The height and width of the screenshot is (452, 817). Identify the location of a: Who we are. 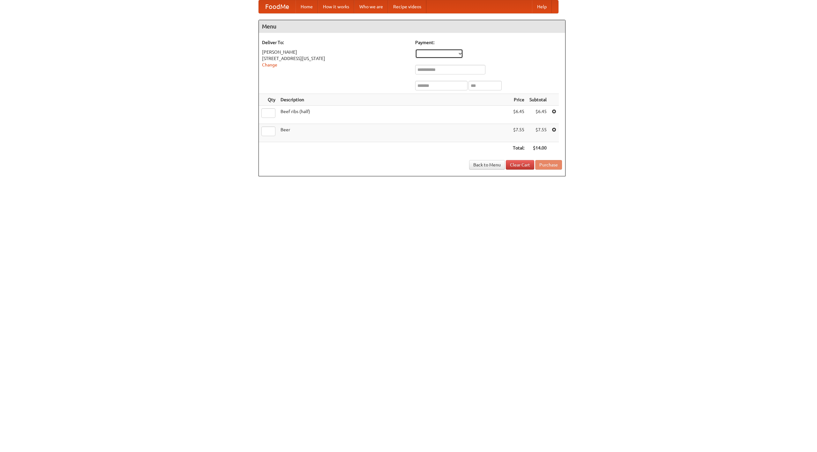
(371, 7).